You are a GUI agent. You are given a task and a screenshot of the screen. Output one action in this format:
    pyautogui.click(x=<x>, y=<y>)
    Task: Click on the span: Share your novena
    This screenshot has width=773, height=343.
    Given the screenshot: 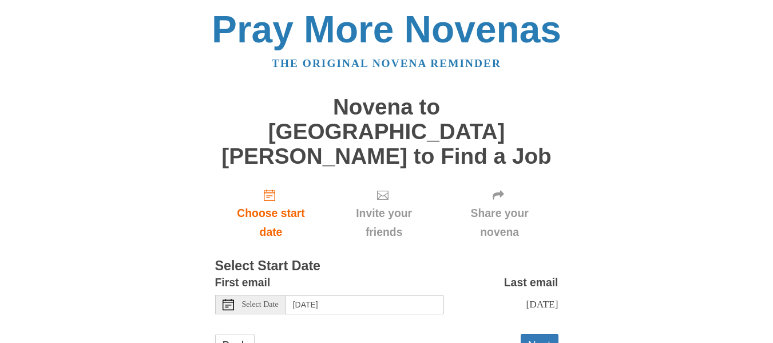 What is the action you would take?
    pyautogui.click(x=499, y=223)
    